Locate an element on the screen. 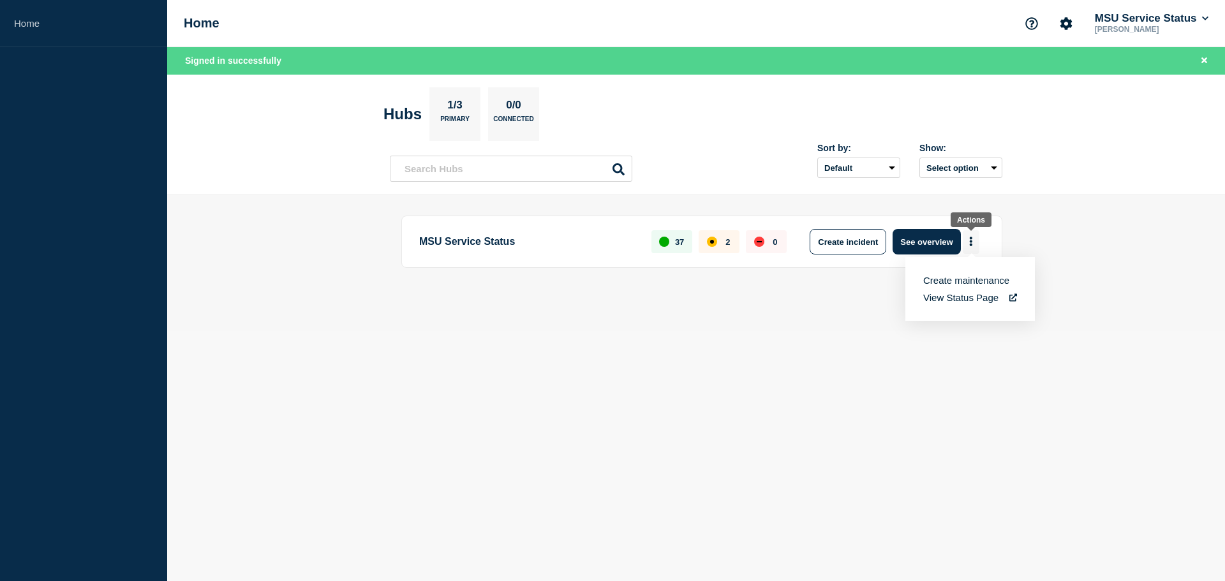 This screenshot has width=1225, height=581. div: affected is located at coordinates (712, 242).